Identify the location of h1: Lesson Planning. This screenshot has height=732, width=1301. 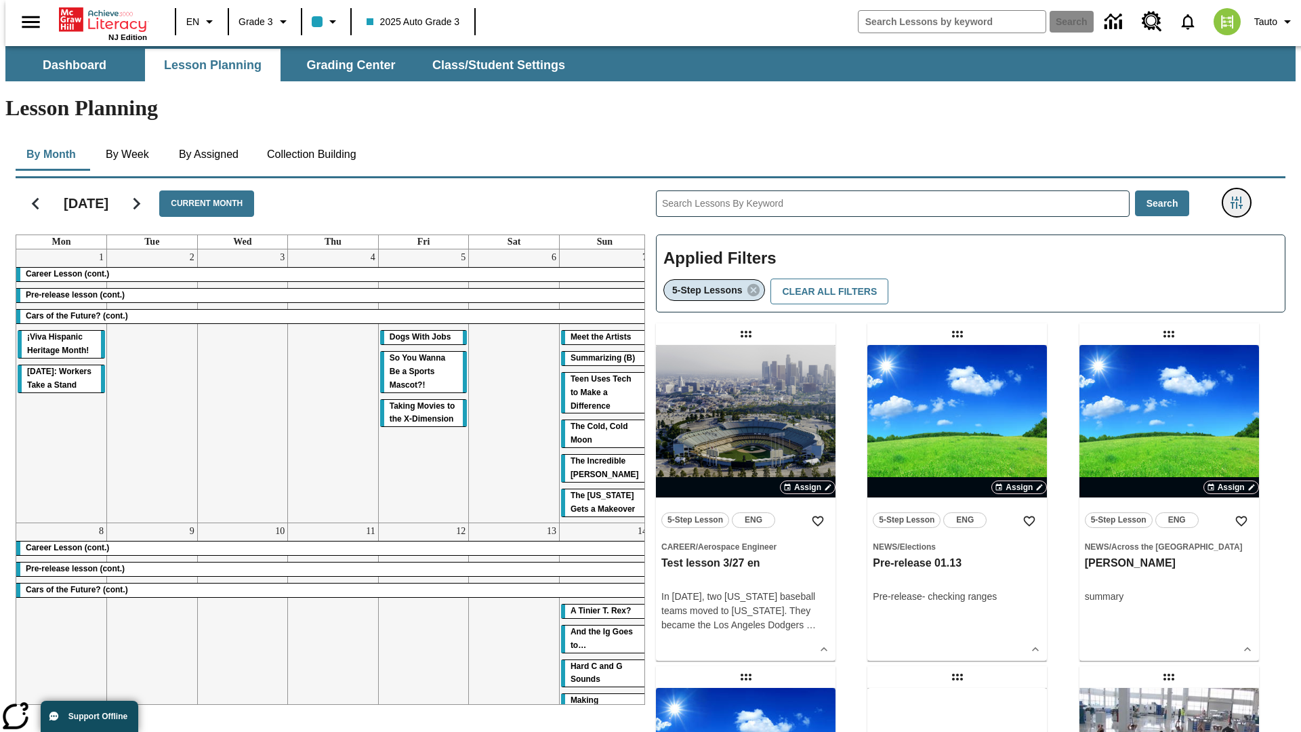
(650, 108).